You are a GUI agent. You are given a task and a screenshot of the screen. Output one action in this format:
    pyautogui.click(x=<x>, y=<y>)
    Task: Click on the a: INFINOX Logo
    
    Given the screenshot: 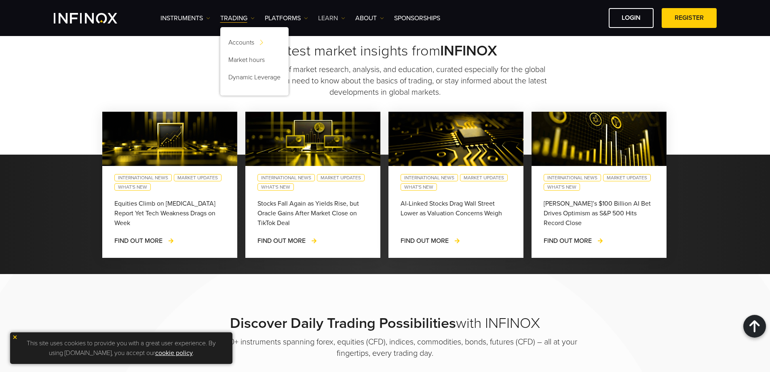 What is the action you would take?
    pyautogui.click(x=95, y=18)
    